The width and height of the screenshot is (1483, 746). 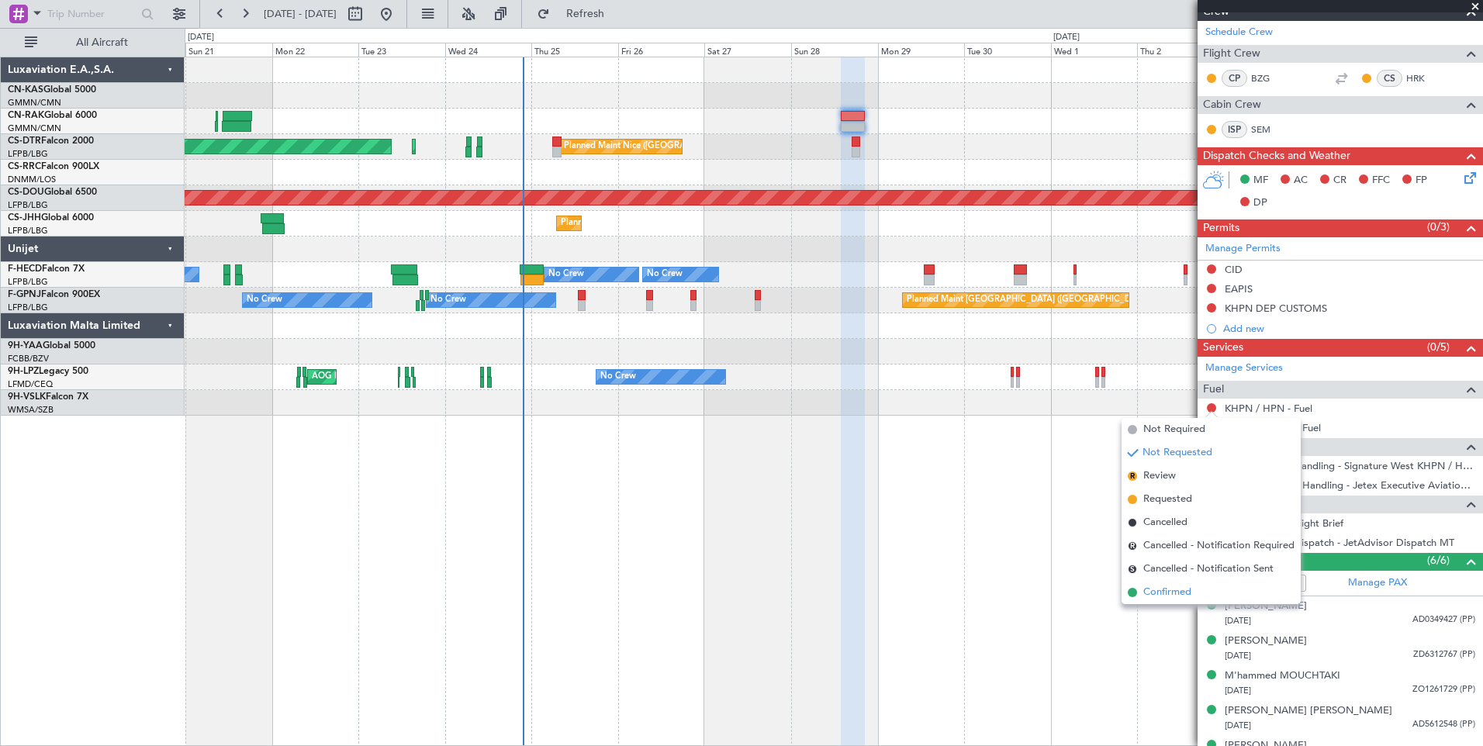 I want to click on a: 9H-LPZLegacy 500, so click(x=48, y=372).